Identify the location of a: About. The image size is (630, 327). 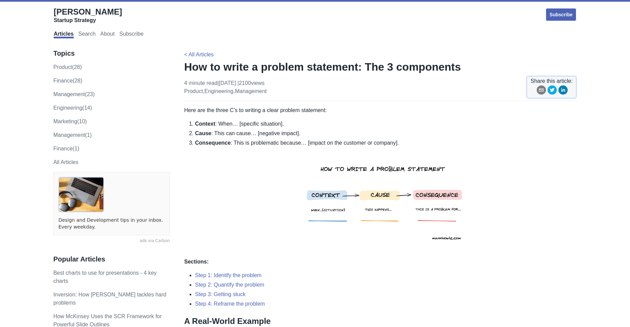
(107, 35).